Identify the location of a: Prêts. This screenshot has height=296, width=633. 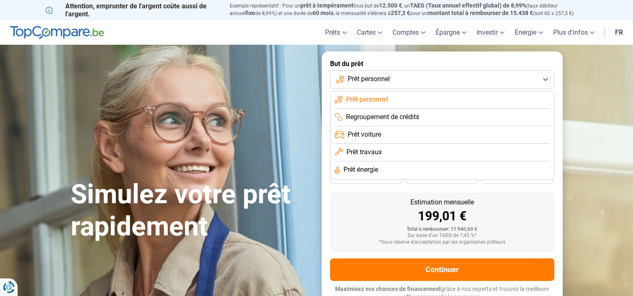
(336, 32).